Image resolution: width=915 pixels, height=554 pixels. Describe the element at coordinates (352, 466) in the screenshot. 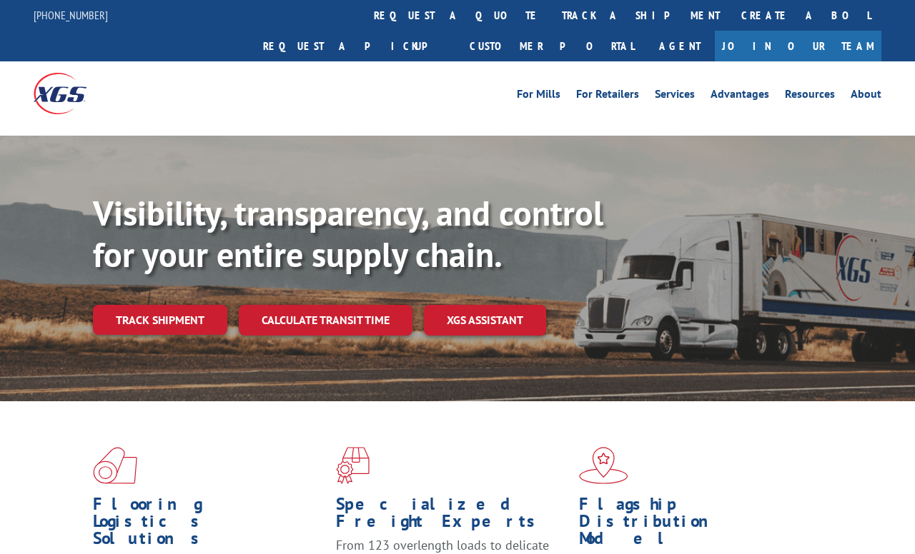

I see `img: xgs-icon-focused-on-flooring-red` at that location.